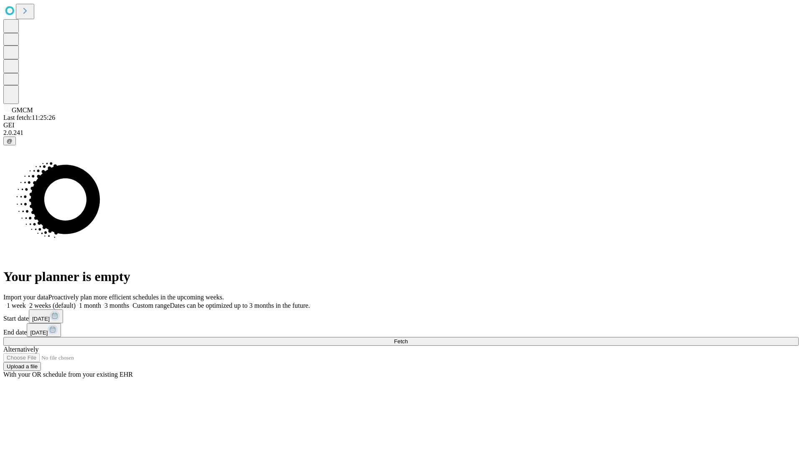 The image size is (802, 451). What do you see at coordinates (52, 305) in the screenshot?
I see `span: 2 weeks (default)` at bounding box center [52, 305].